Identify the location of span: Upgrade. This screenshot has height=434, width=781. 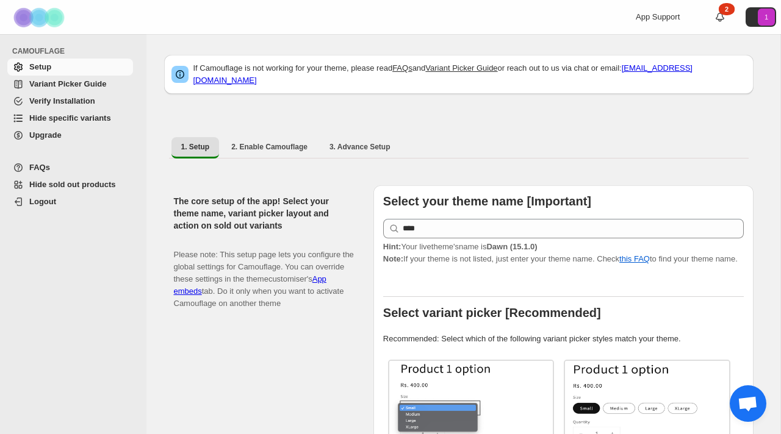
(45, 135).